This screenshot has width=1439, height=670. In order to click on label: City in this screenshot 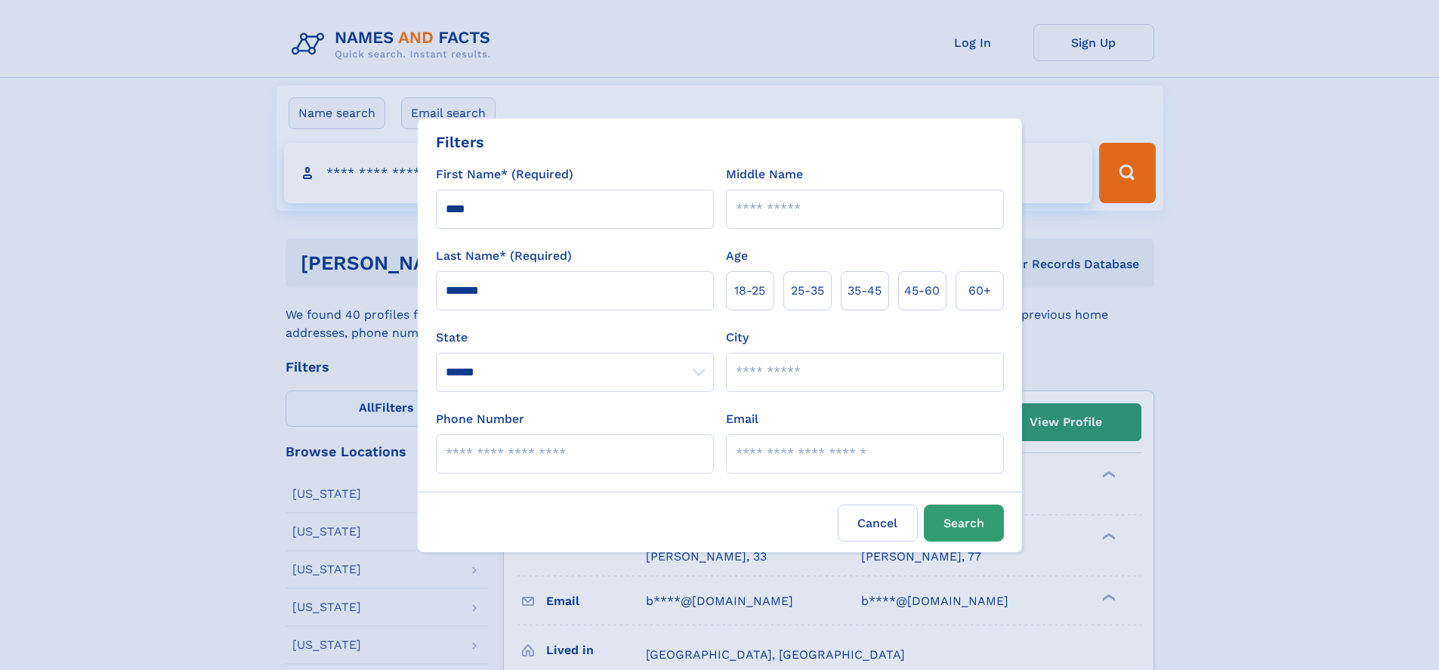, I will do `click(737, 338)`.